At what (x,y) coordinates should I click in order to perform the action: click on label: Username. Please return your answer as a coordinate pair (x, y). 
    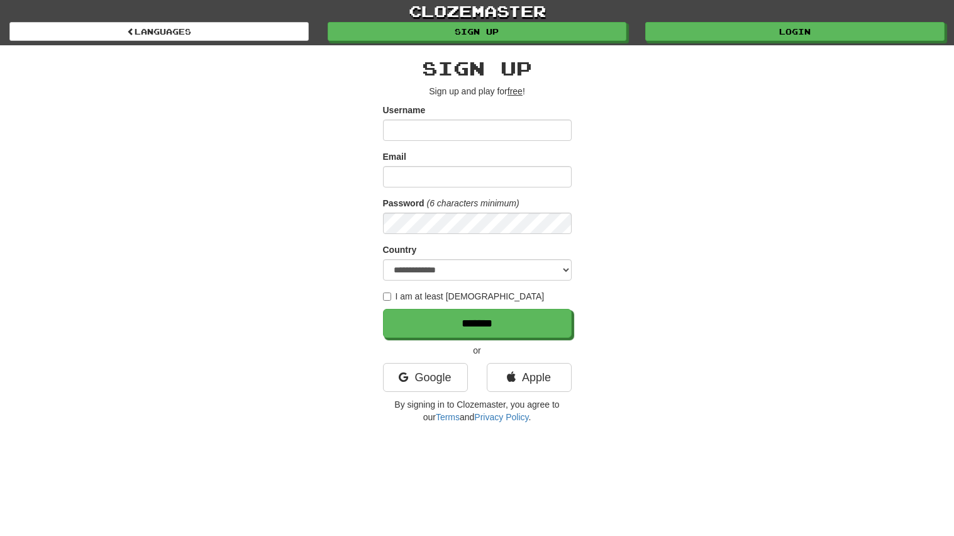
    Looking at the image, I should click on (404, 110).